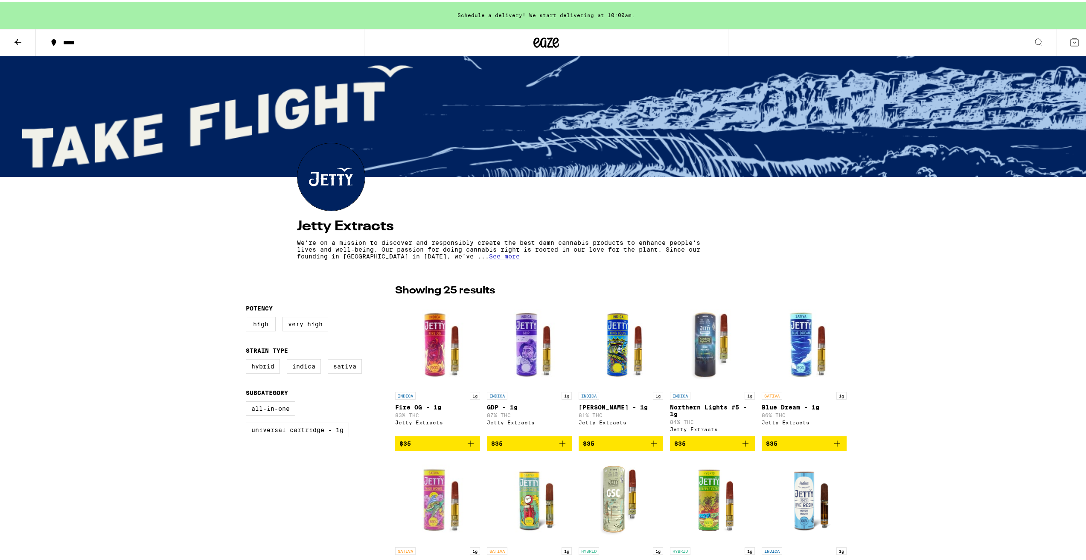 This screenshot has height=560, width=1086. I want to click on p: 87% THC, so click(529, 413).